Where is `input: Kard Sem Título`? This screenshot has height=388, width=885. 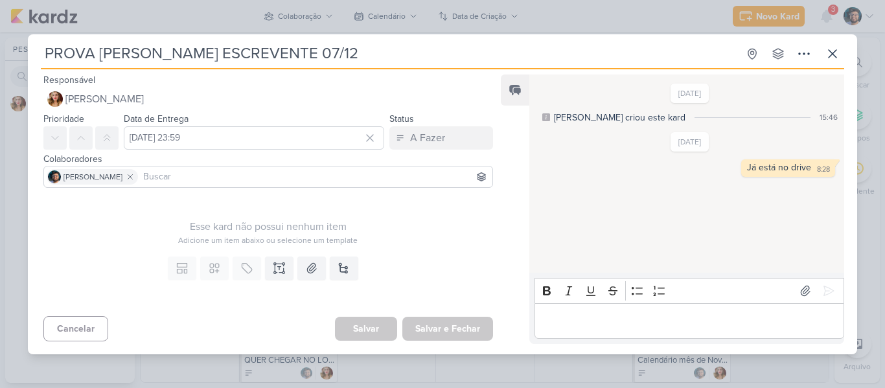
input: Kard Sem Título is located at coordinates (389, 54).